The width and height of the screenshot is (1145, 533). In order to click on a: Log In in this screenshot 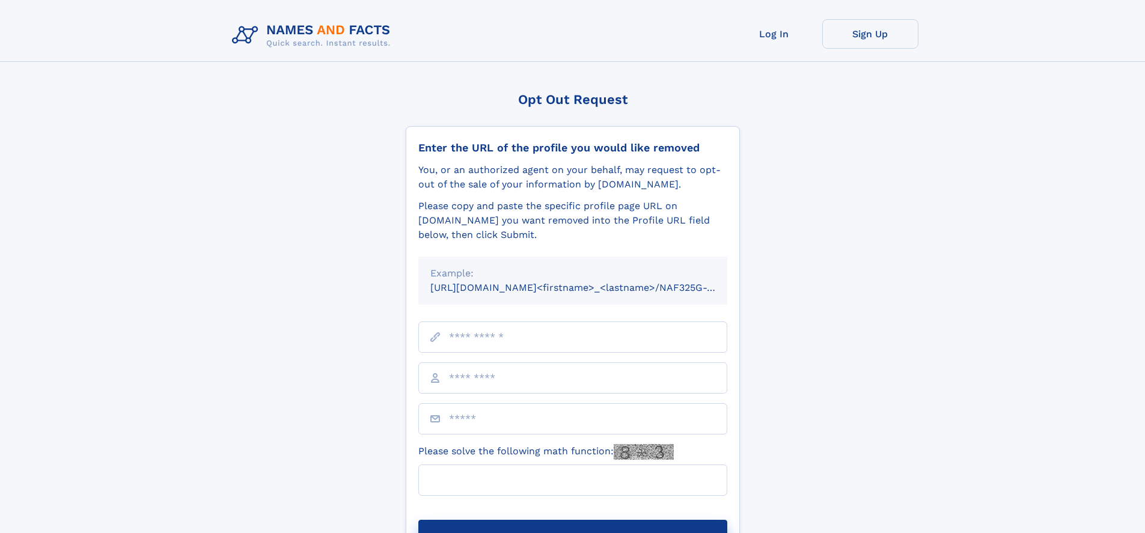, I will do `click(774, 34)`.